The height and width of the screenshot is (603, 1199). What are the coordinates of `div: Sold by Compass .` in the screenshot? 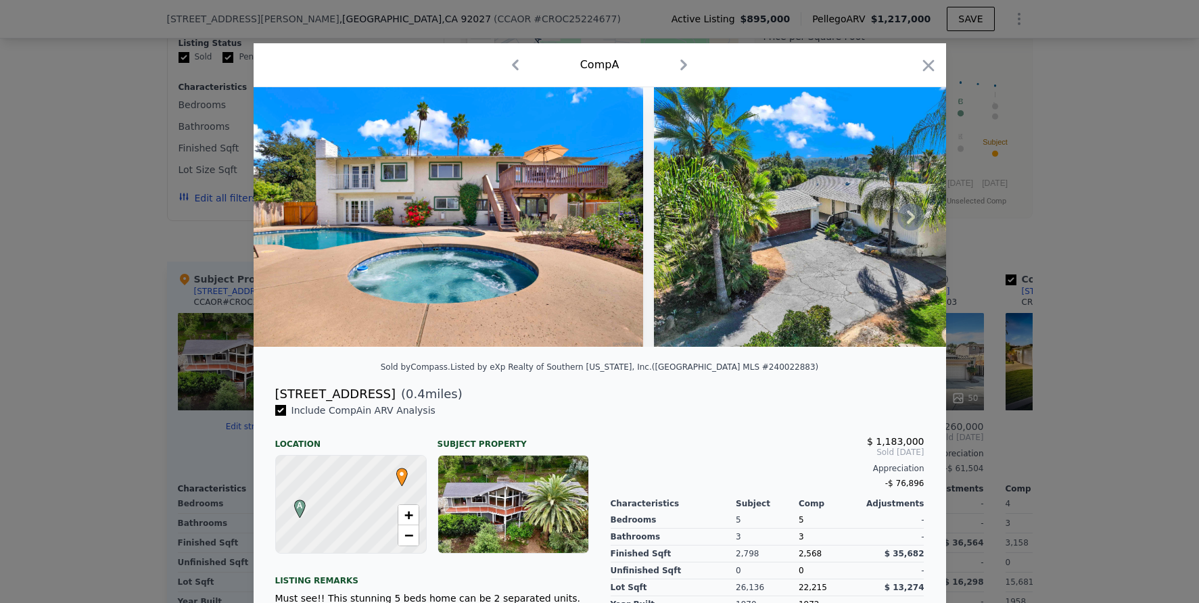 It's located at (415, 367).